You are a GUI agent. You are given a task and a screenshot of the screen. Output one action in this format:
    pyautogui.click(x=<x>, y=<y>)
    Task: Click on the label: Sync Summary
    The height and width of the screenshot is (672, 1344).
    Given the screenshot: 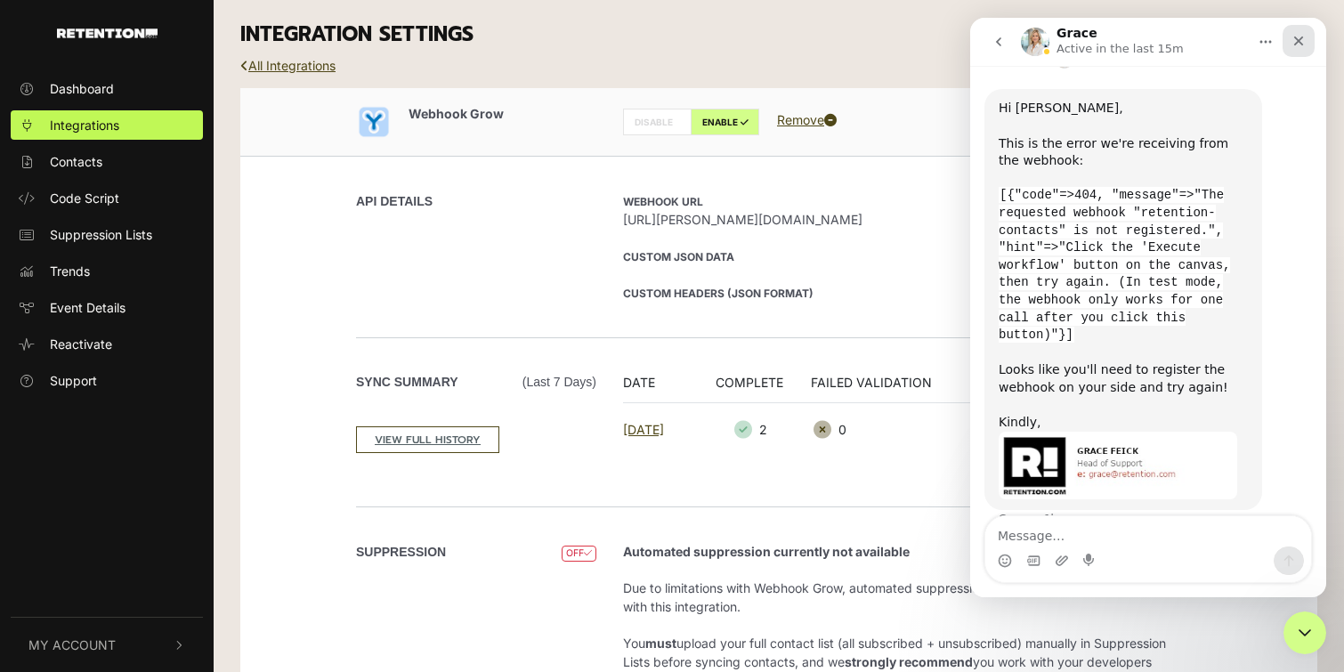 What is the action you would take?
    pyautogui.click(x=476, y=382)
    